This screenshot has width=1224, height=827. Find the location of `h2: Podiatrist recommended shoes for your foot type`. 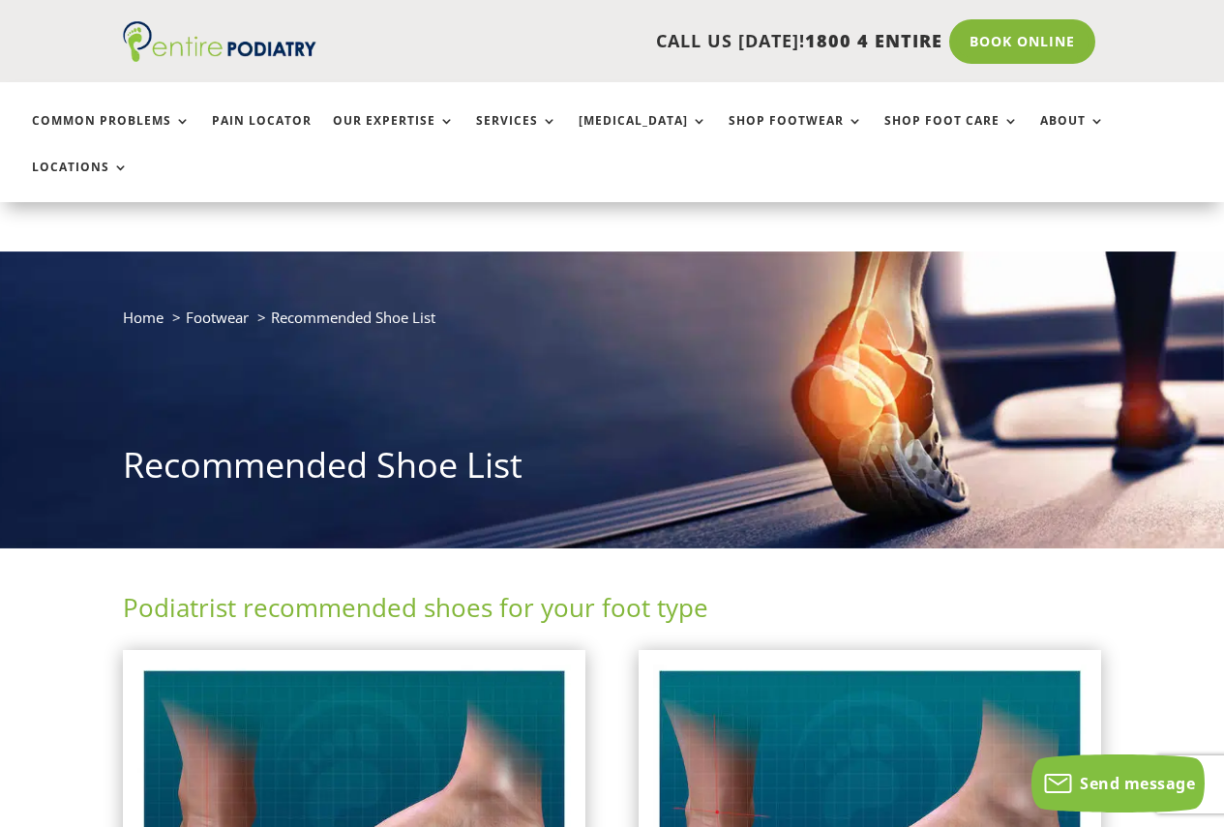

h2: Podiatrist recommended shoes for your foot type is located at coordinates (612, 612).